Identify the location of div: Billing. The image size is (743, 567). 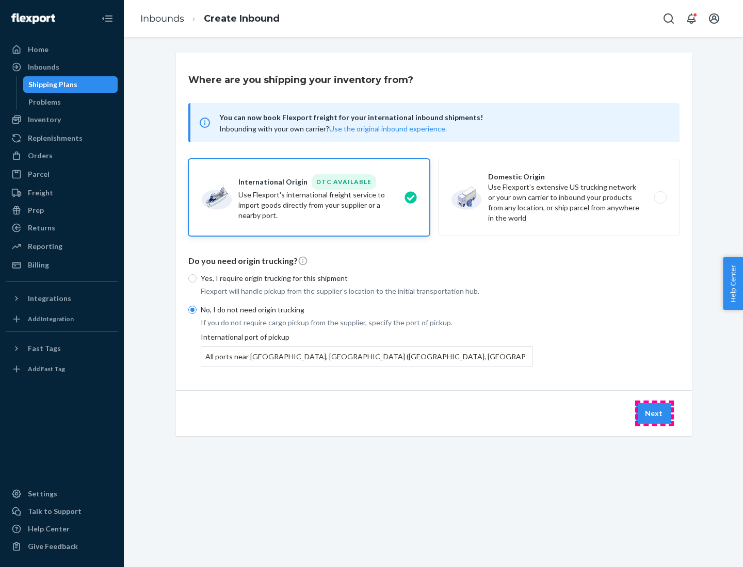
(38, 265).